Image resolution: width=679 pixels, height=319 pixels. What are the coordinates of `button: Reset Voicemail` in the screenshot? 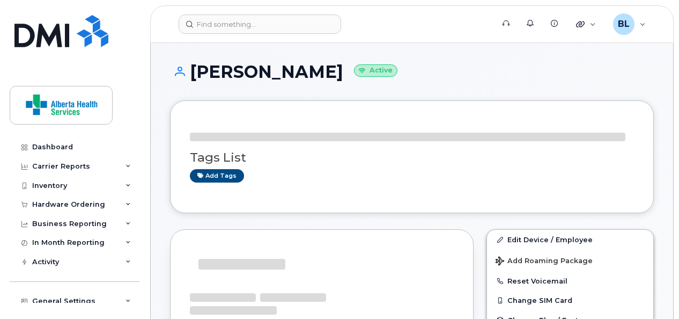 It's located at (570, 281).